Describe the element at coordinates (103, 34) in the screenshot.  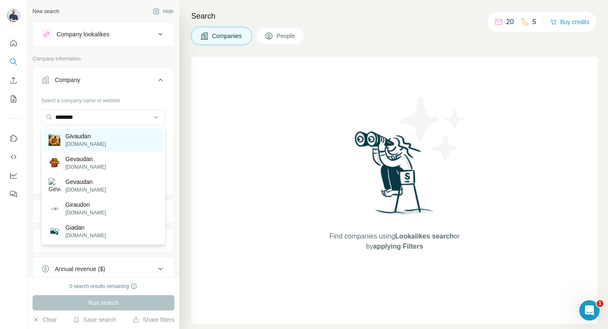
I see `button: Company lookalikes` at that location.